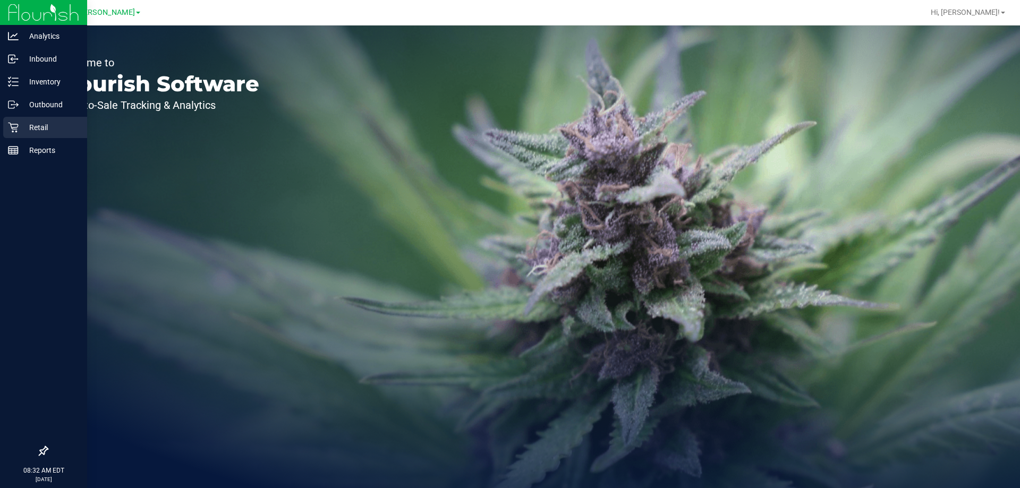 The height and width of the screenshot is (488, 1020). I want to click on p: Analytics, so click(50, 36).